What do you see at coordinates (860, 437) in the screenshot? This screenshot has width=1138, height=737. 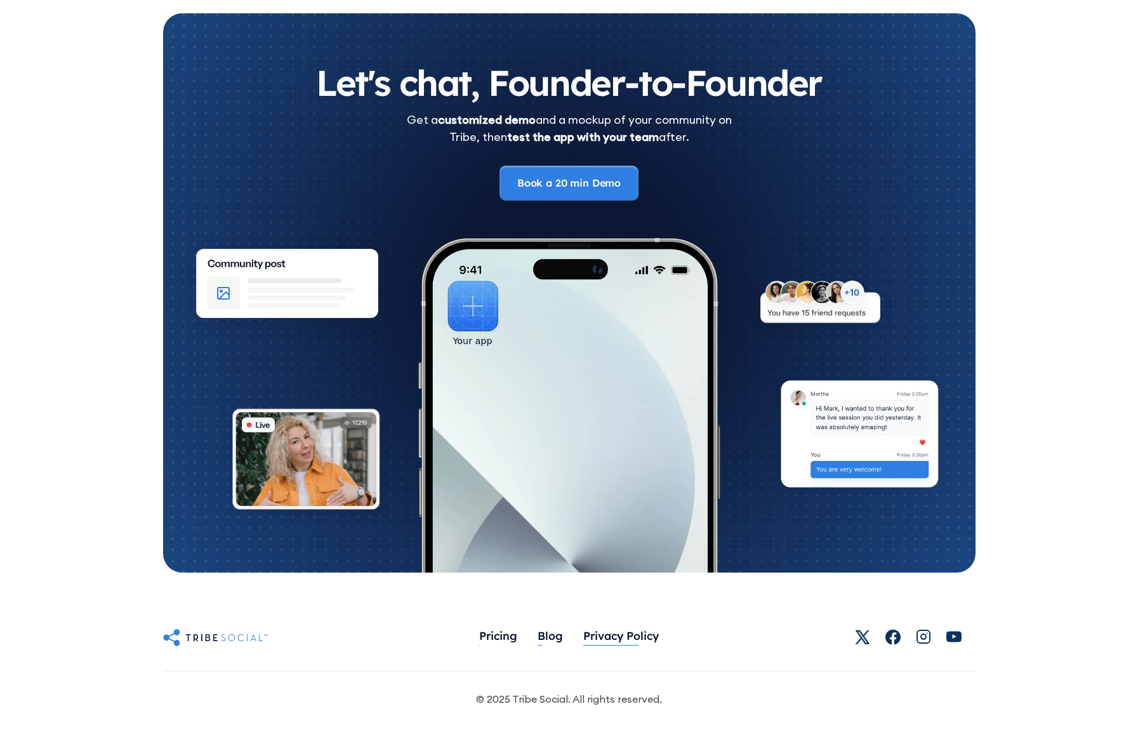 I see `img: An illustration of chat` at bounding box center [860, 437].